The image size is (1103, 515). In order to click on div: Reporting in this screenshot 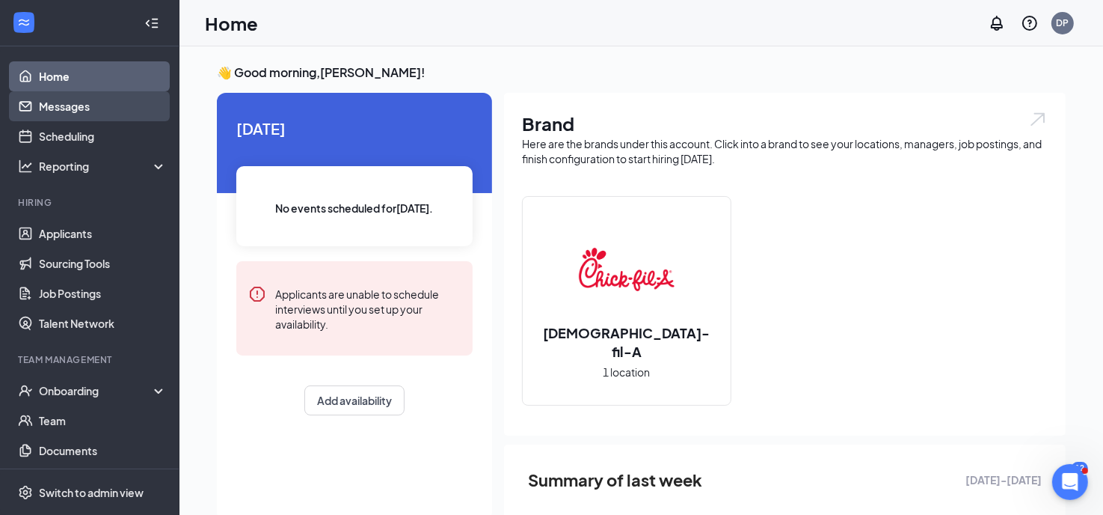, I will do `click(103, 166)`.